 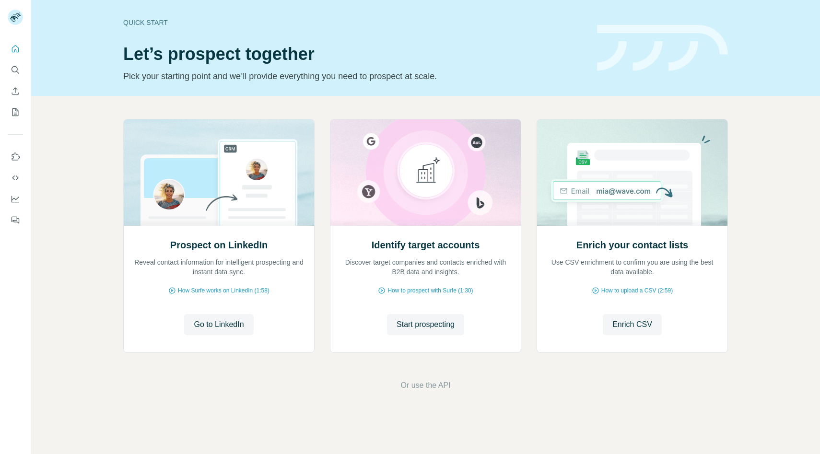 What do you see at coordinates (632, 267) in the screenshot?
I see `p: Use CSV enrichment to confirm you are using the best data available.` at bounding box center [632, 267].